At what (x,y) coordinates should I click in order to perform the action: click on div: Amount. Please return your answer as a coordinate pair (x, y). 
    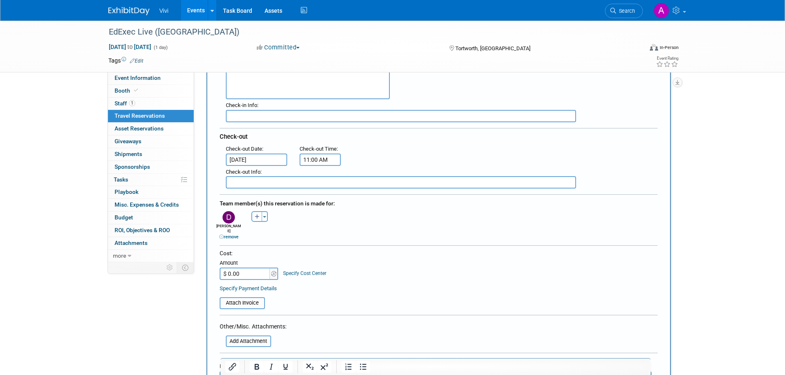
    Looking at the image, I should click on (249, 264).